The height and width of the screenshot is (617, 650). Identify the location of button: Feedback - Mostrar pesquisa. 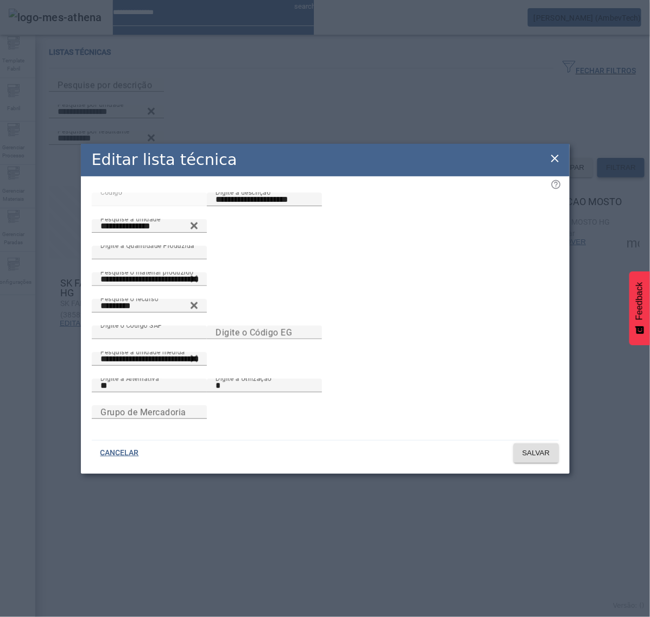
(639, 308).